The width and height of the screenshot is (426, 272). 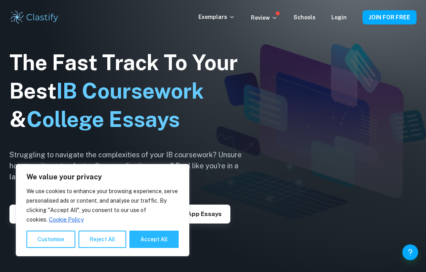 I want to click on h1: The Fast Track To Your Best &, so click(x=132, y=91).